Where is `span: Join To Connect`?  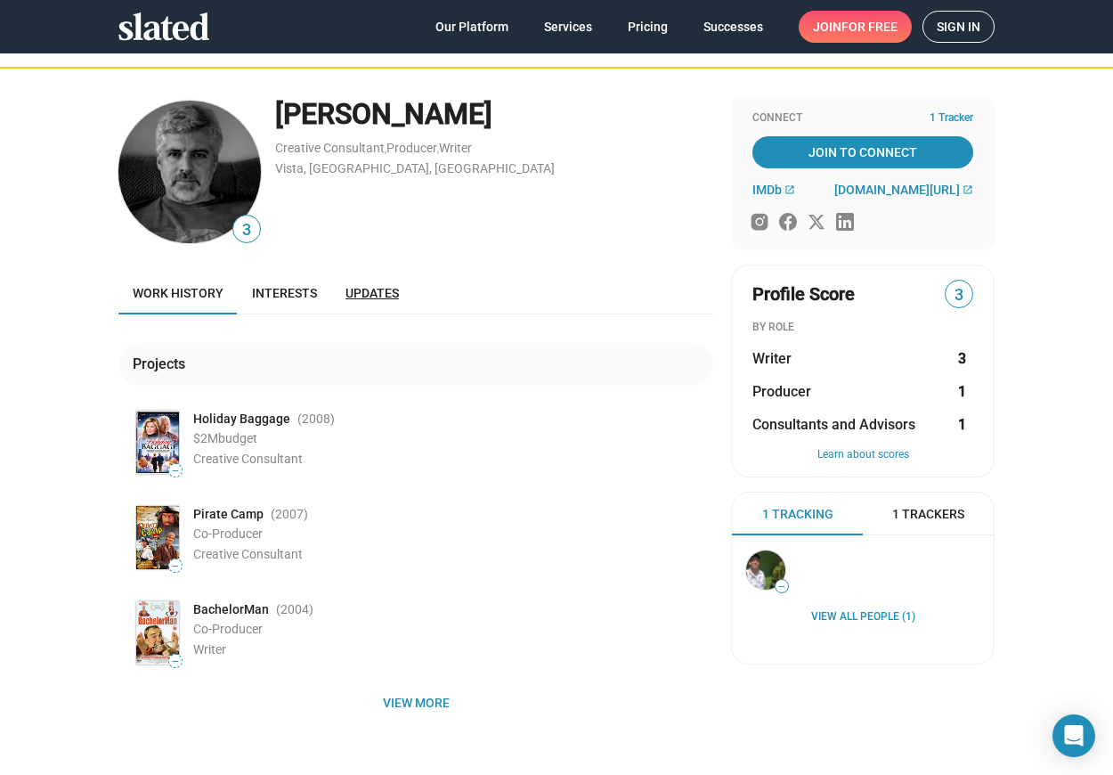 span: Join To Connect is located at coordinates (863, 152).